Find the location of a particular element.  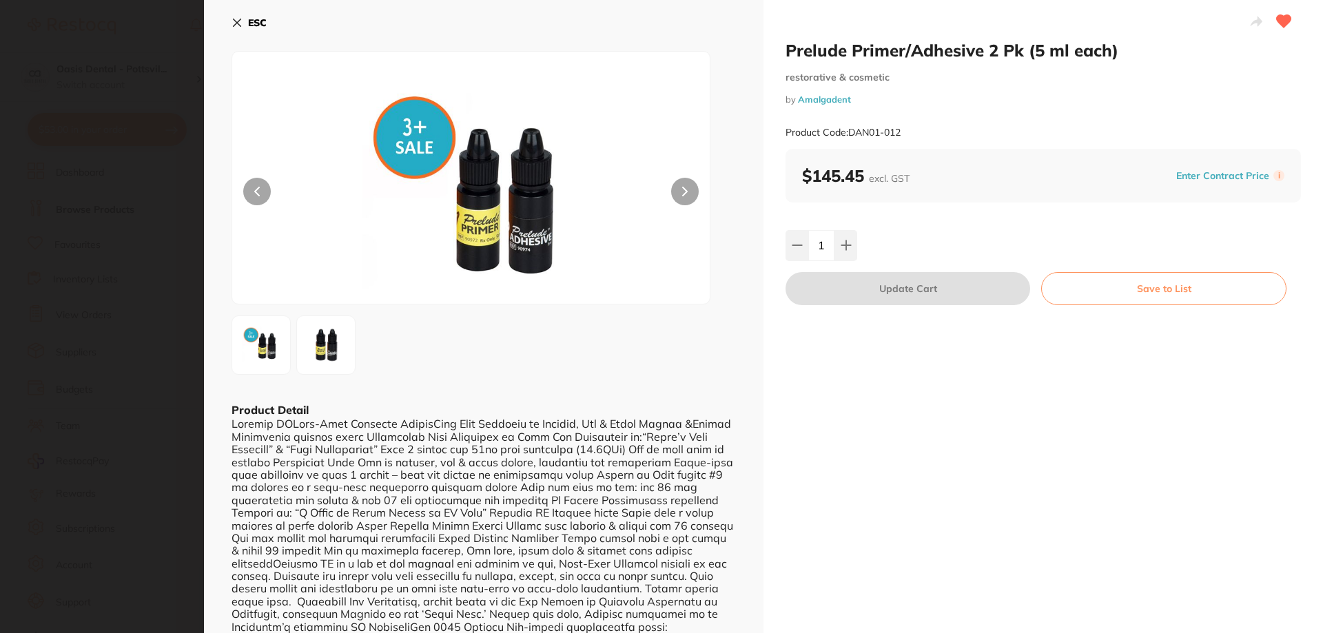

img: Zw is located at coordinates (326, 345).